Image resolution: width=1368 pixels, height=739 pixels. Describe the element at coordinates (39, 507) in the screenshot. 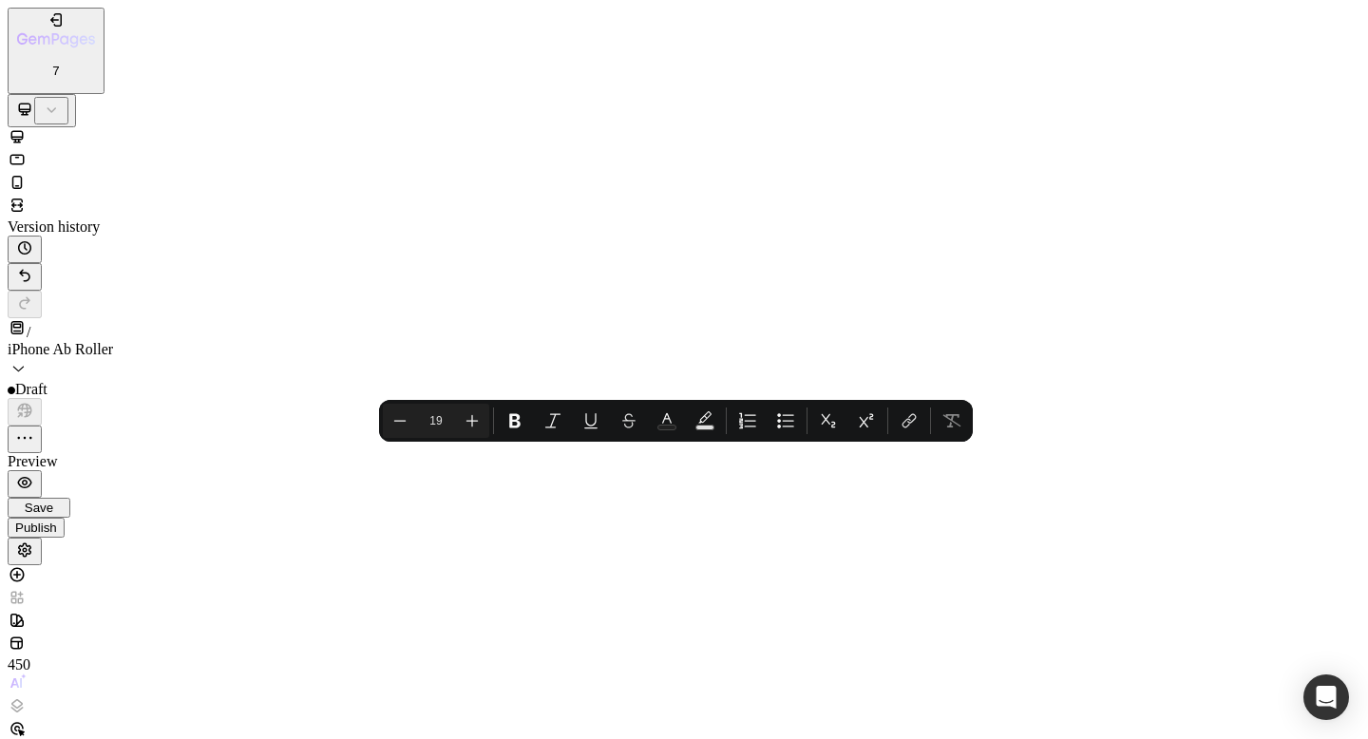

I see `span: Save` at that location.